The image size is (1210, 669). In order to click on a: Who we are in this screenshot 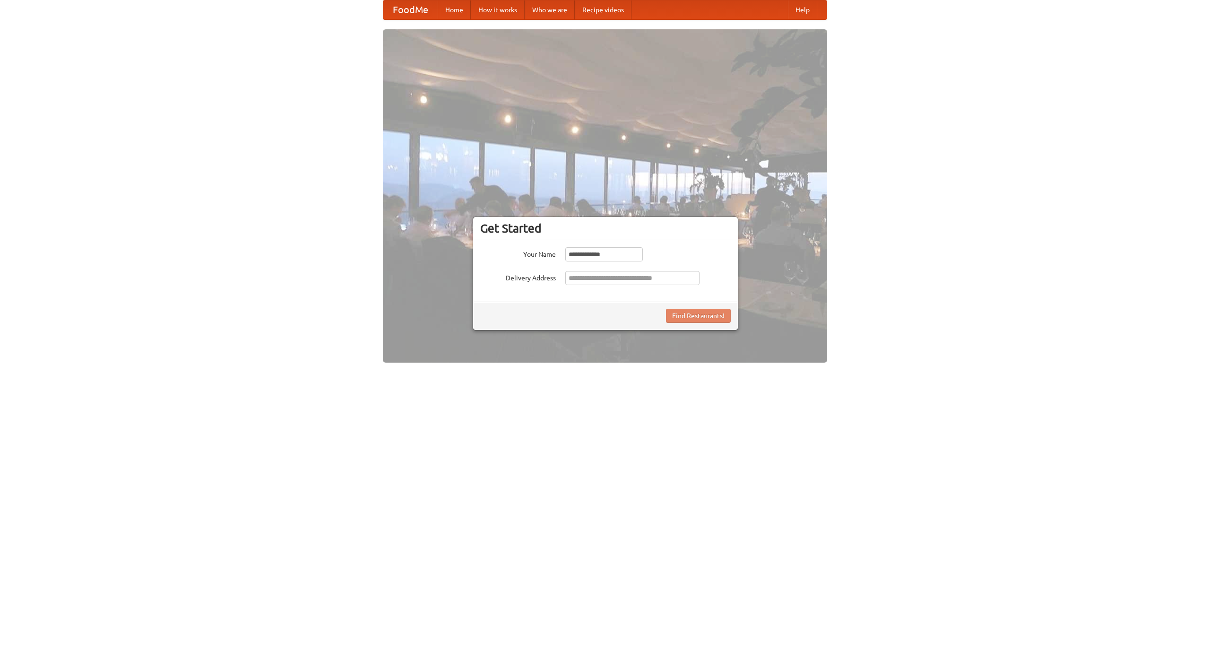, I will do `click(550, 10)`.